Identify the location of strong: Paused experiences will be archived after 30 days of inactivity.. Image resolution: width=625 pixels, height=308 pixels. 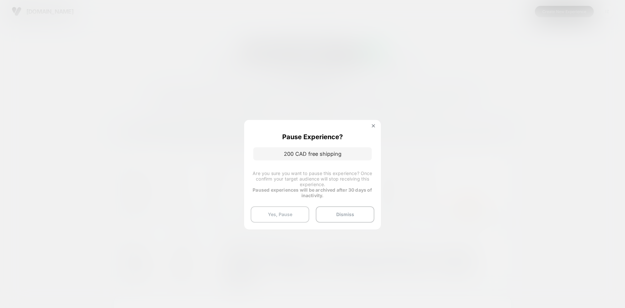
(312, 192).